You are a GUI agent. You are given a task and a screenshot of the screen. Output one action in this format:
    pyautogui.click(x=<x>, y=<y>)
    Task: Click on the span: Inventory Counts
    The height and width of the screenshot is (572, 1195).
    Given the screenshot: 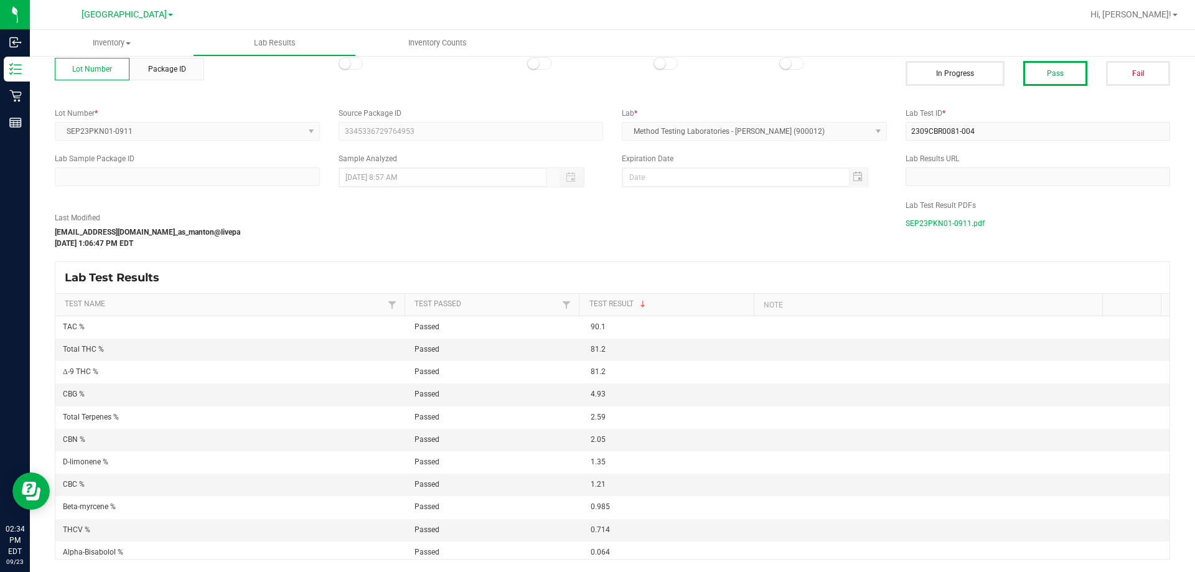 What is the action you would take?
    pyautogui.click(x=438, y=43)
    